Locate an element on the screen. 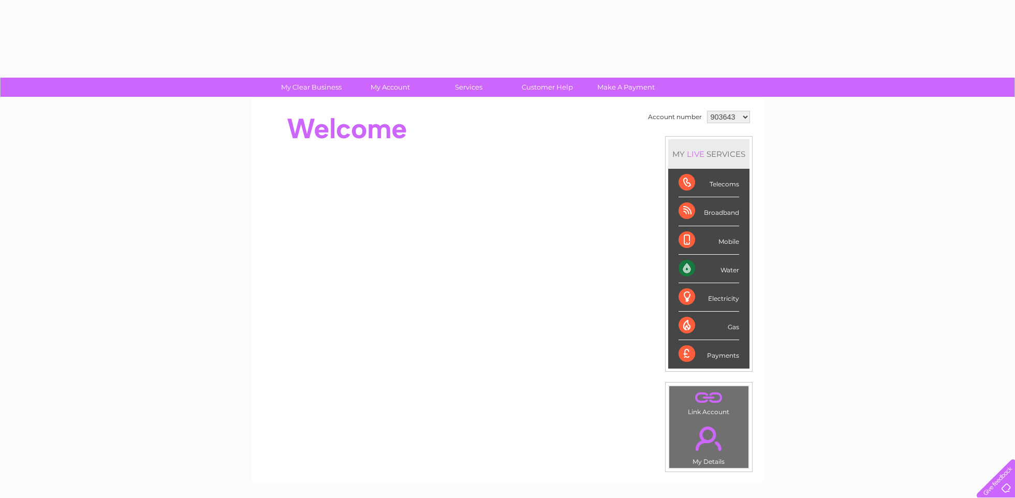 The width and height of the screenshot is (1015, 498). div: Payments is located at coordinates (709, 354).